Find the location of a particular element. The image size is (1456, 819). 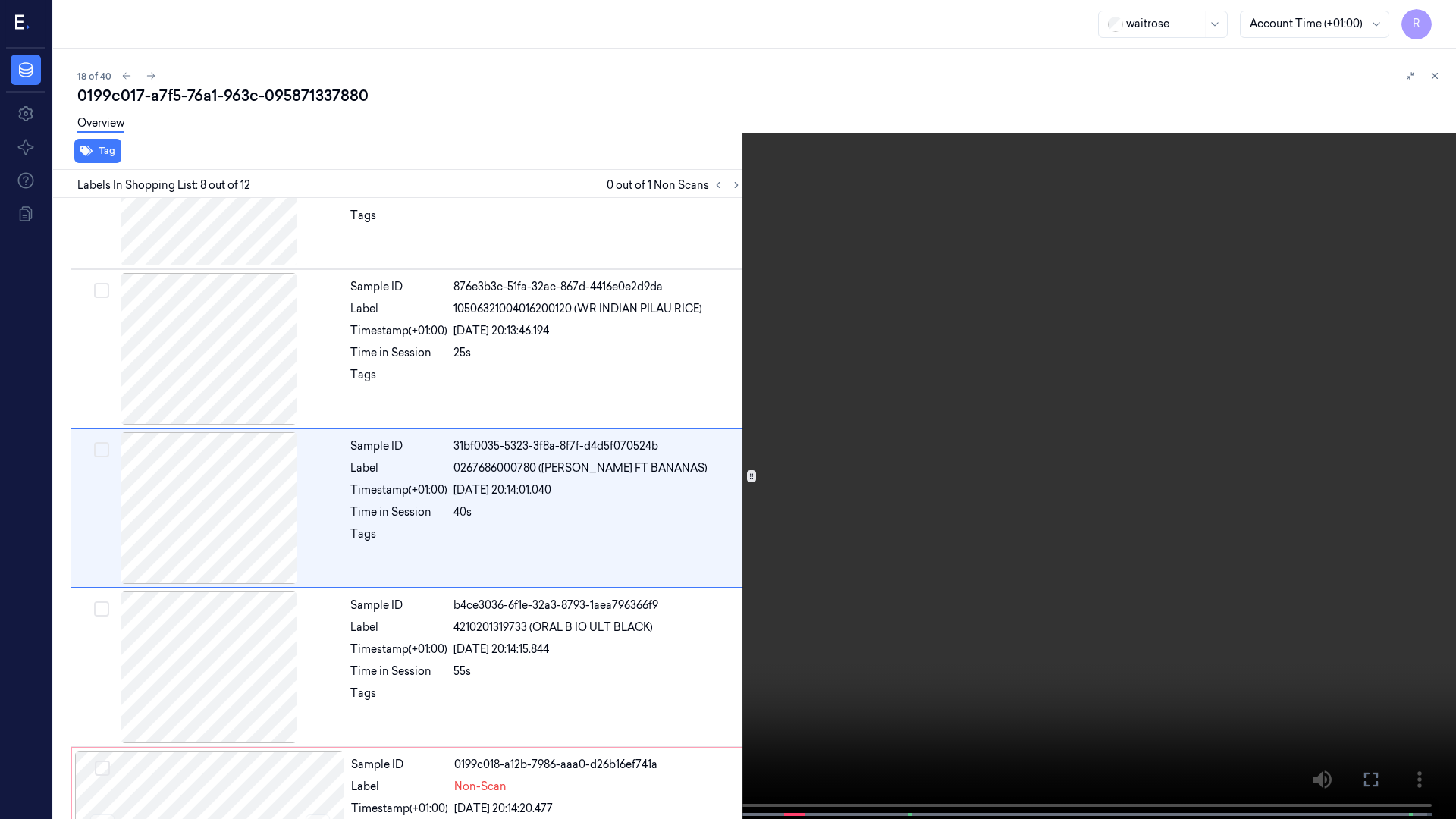

span: 0 out of 1 Non Scans is located at coordinates (676, 185).